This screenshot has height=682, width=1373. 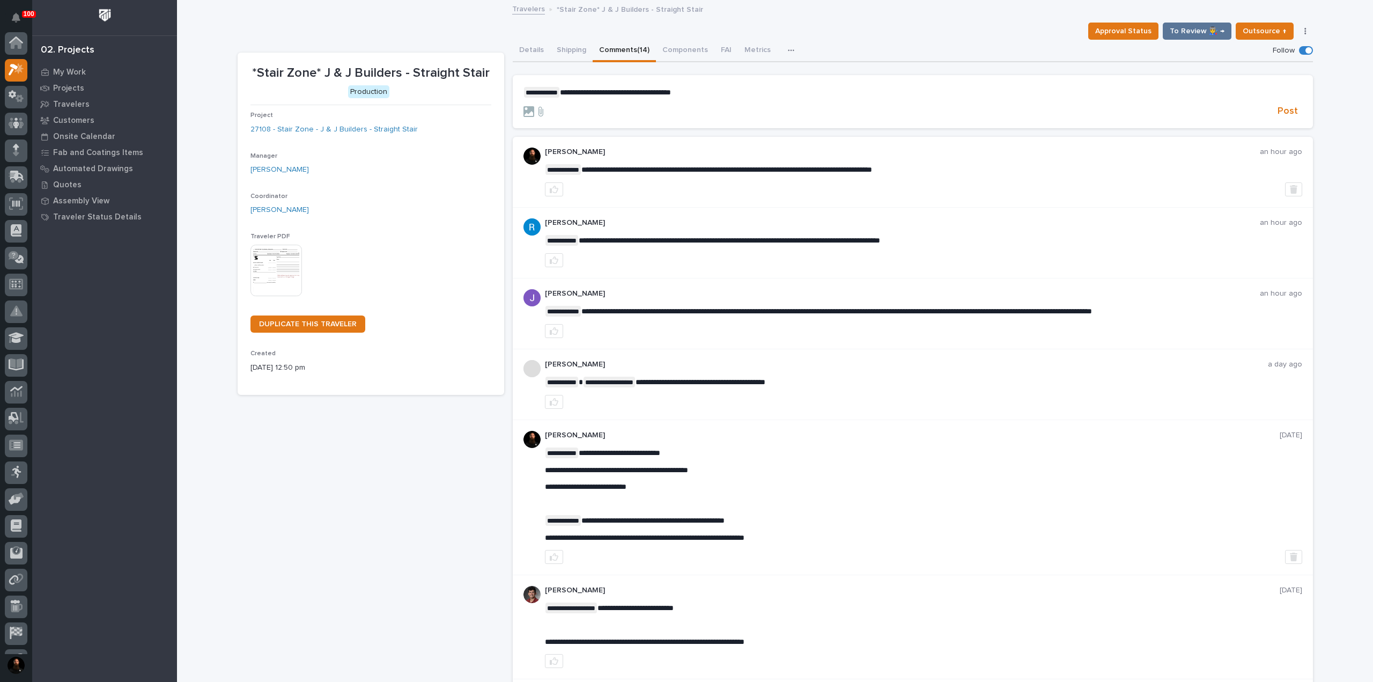 I want to click on p: Traveler Status Details, so click(x=97, y=217).